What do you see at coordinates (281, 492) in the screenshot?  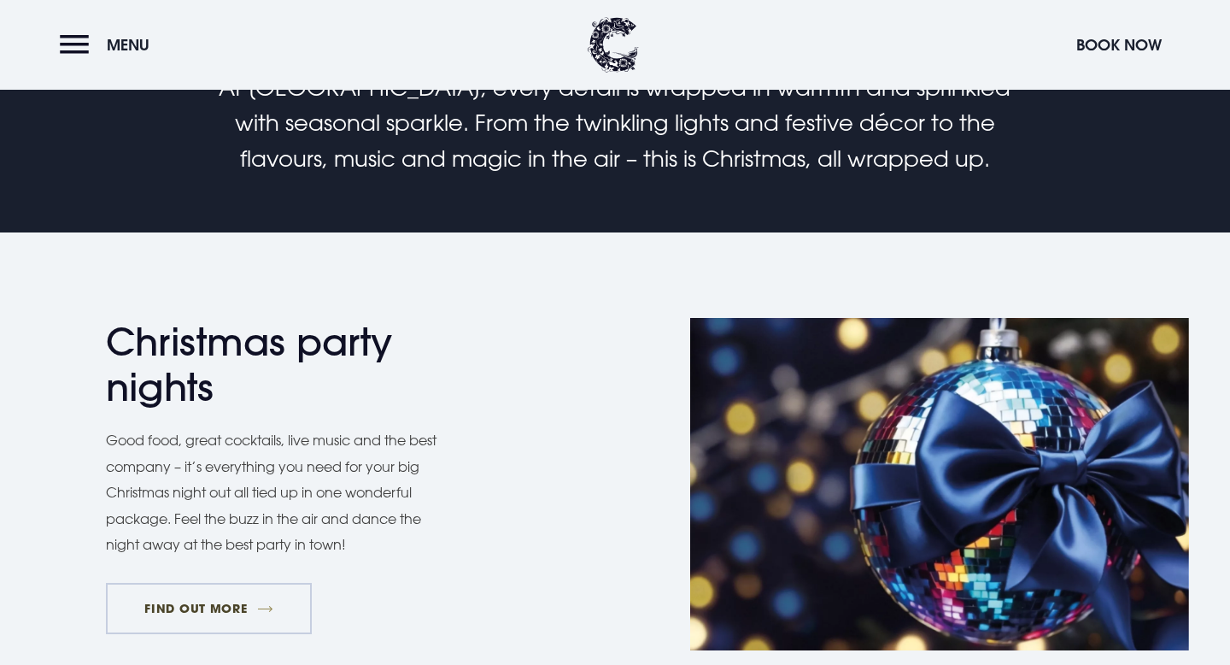 I see `p: Good food, great cocktails, live music and the best company – it’s everything you need for your b...` at bounding box center [281, 492].